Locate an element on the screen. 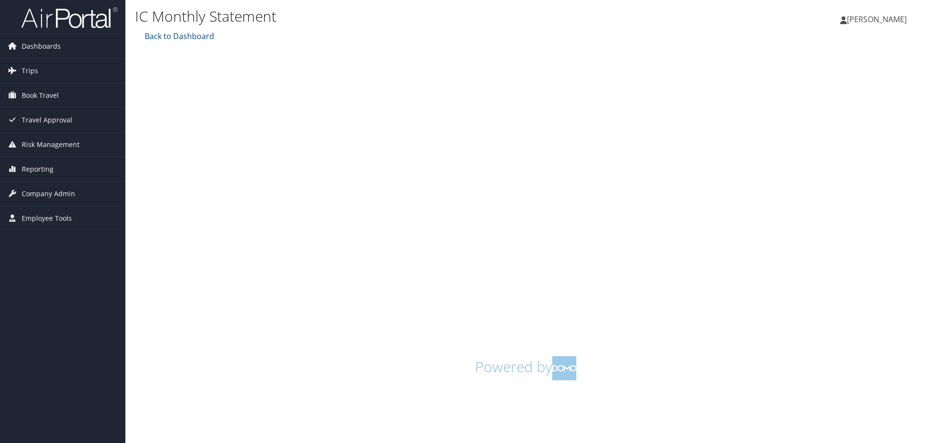 The height and width of the screenshot is (443, 926). span: Risk Management is located at coordinates (51, 145).